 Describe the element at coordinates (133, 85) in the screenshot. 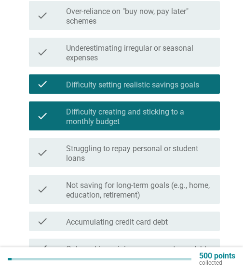

I see `label: Difficulty setting realistic savings goals` at that location.